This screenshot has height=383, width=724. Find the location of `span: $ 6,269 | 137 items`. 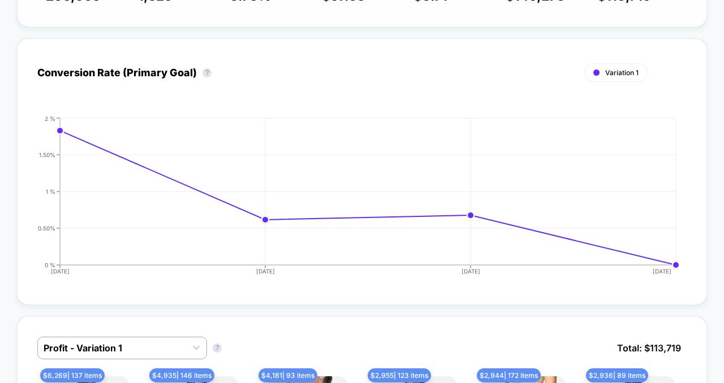

span: $ 6,269 | 137 items is located at coordinates (72, 375).